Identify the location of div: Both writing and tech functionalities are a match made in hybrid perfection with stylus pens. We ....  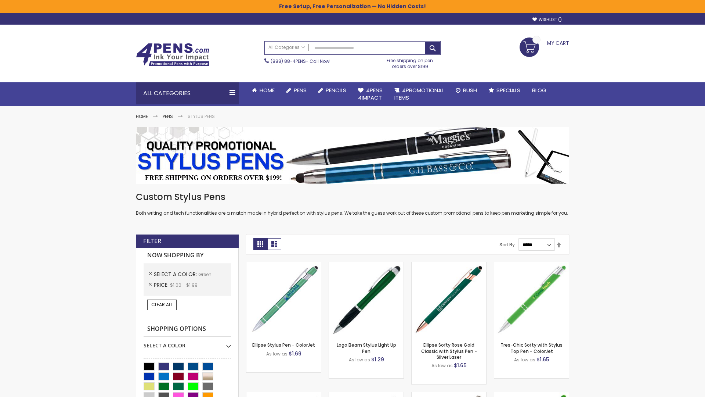
(352, 203).